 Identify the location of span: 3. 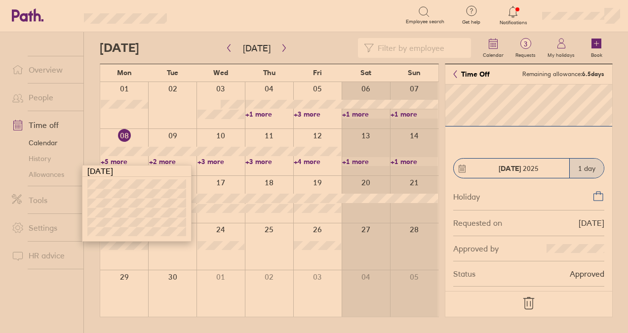
(525, 44).